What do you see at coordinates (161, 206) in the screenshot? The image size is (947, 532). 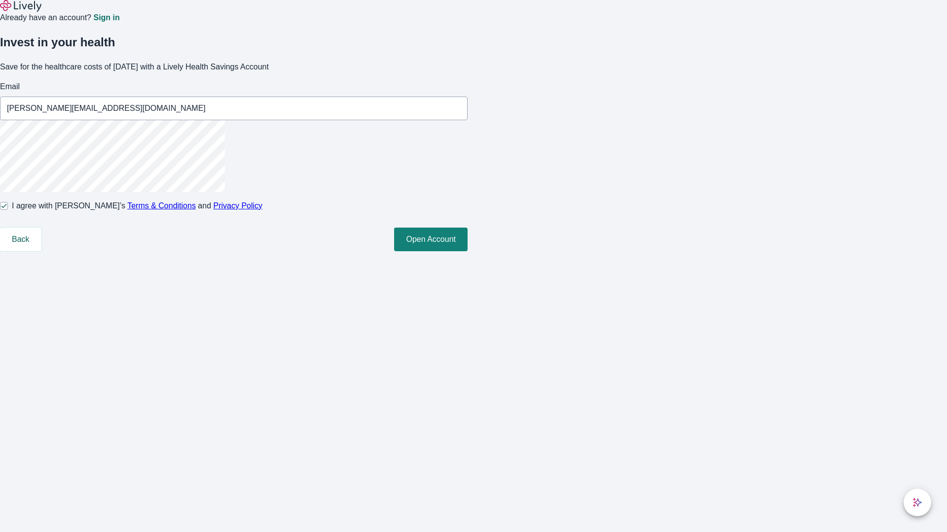 I see `a: Terms & Conditions` at bounding box center [161, 206].